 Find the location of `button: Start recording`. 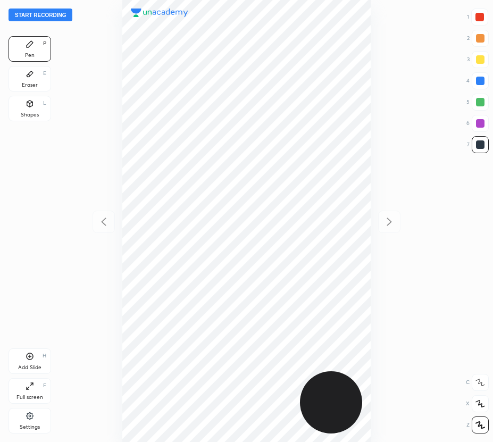

button: Start recording is located at coordinates (40, 15).